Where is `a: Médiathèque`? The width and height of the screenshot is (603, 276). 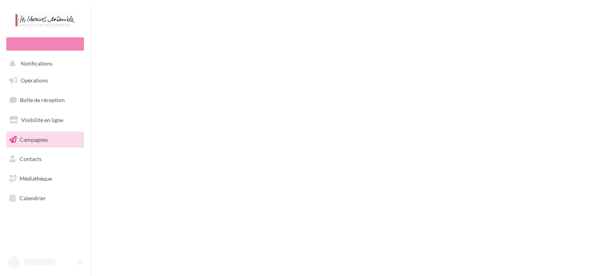 a: Médiathèque is located at coordinates (45, 179).